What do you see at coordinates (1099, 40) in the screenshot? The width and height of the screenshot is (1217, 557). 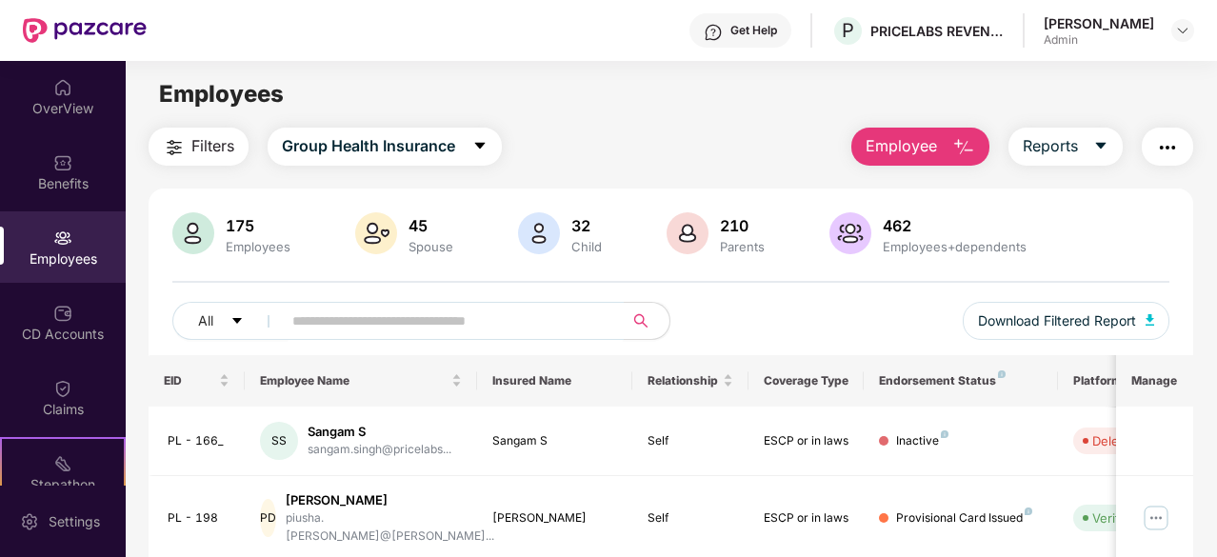 I see `div: Admin` at bounding box center [1099, 40].